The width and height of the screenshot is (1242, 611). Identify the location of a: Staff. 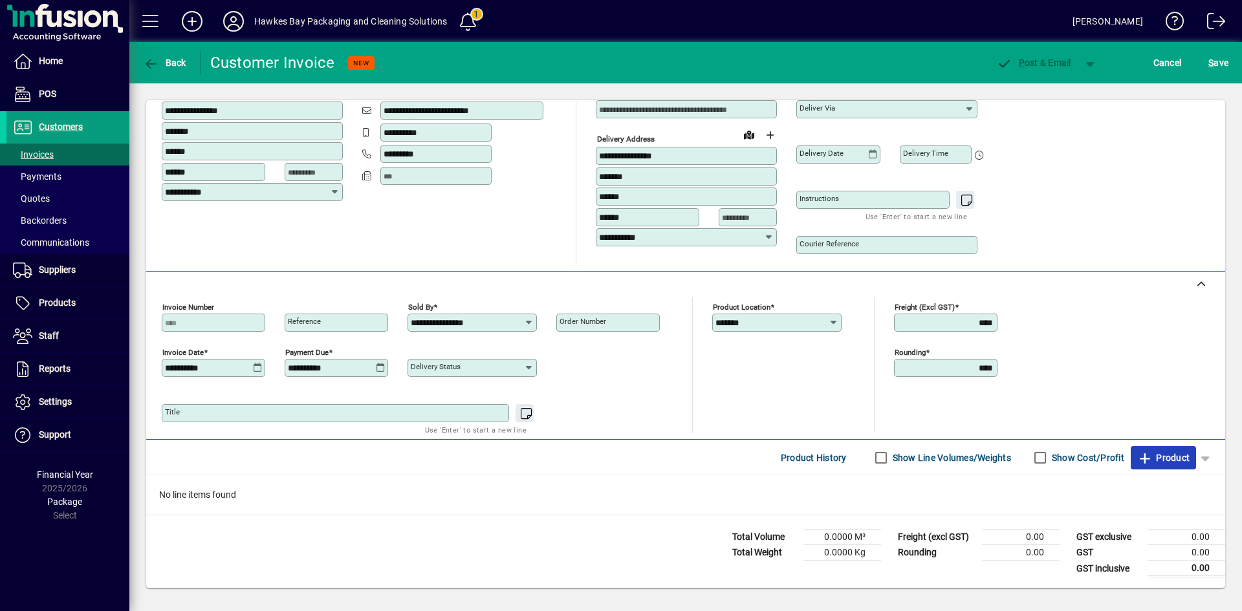
(68, 336).